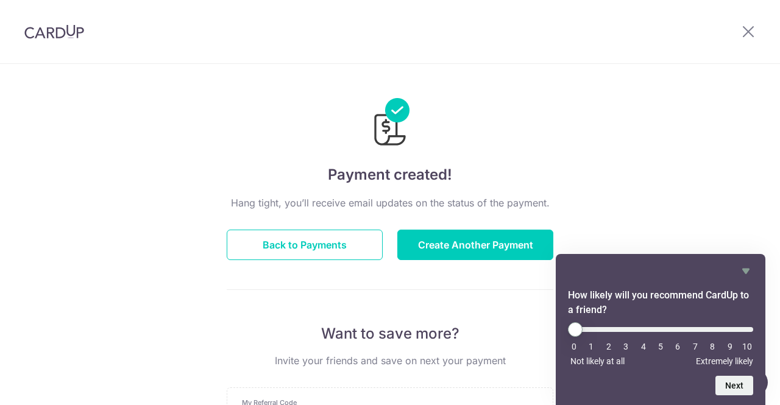 Image resolution: width=780 pixels, height=405 pixels. What do you see at coordinates (390, 124) in the screenshot?
I see `img: Payments` at bounding box center [390, 124].